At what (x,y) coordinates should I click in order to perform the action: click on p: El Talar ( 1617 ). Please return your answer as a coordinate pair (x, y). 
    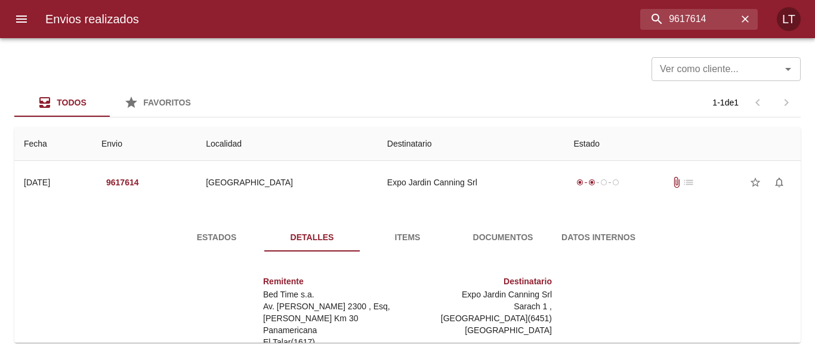
    Looking at the image, I should click on (333, 342).